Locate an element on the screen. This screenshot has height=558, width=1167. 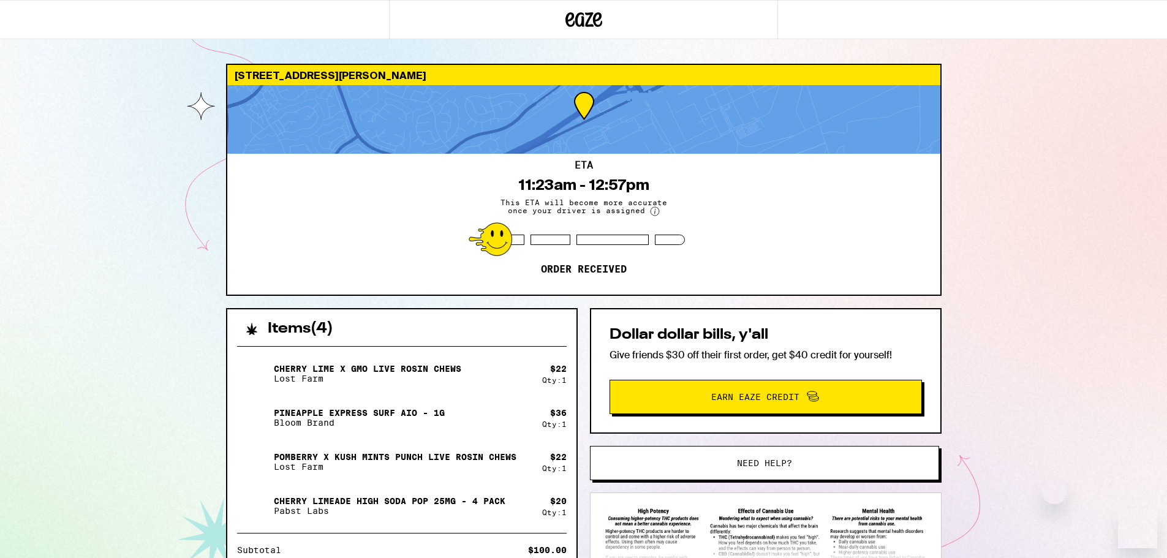
div: $ 36 is located at coordinates (558, 413).